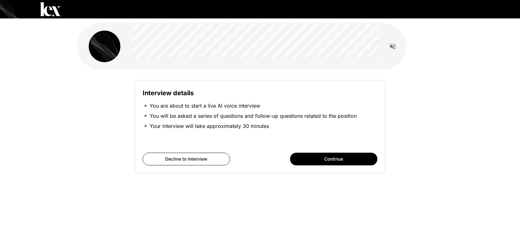 This screenshot has height=239, width=520. Describe the element at coordinates (186, 159) in the screenshot. I see `button: Decline to Interview` at that location.